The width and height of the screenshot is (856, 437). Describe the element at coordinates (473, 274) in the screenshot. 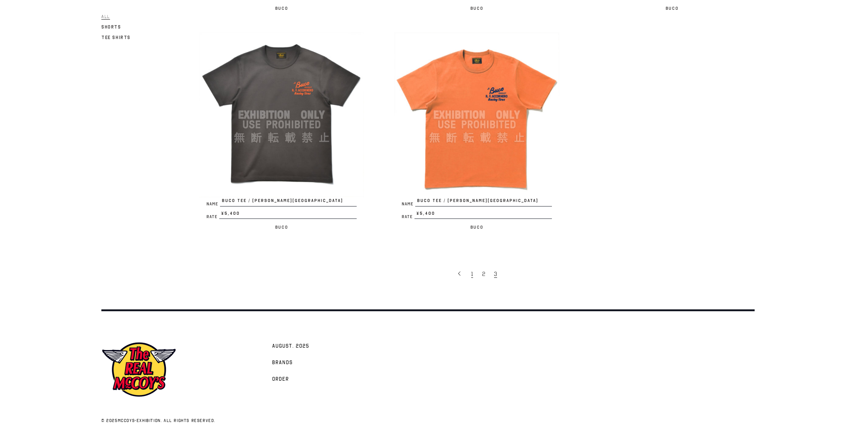

I see `a: 1` at that location.